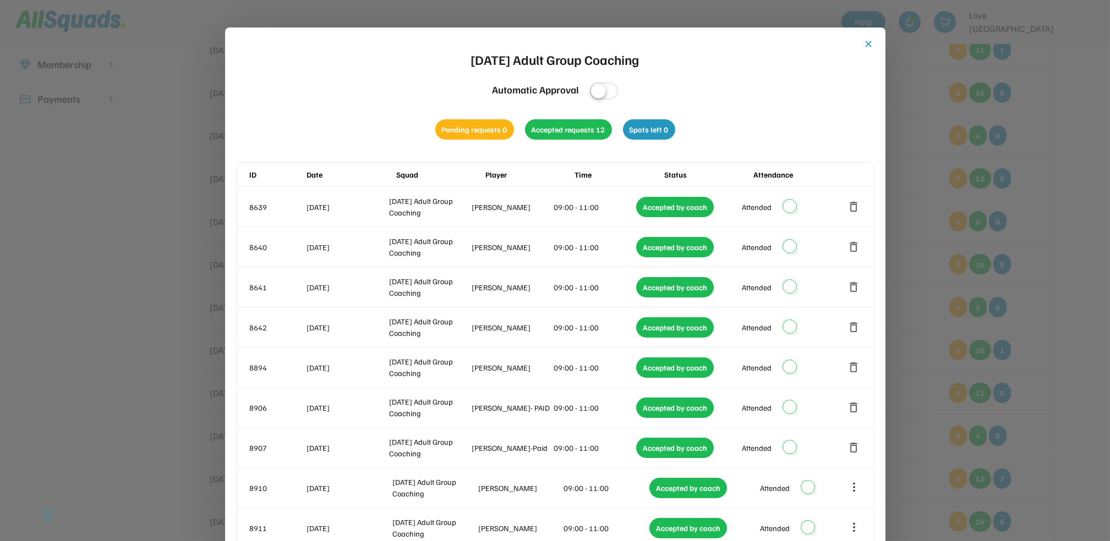 The width and height of the screenshot is (1110, 541). I want to click on div: 8640, so click(277, 247).